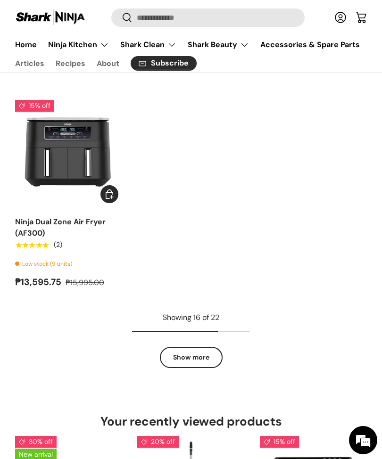 The width and height of the screenshot is (382, 459). Describe the element at coordinates (70, 63) in the screenshot. I see `a: Recipes` at that location.